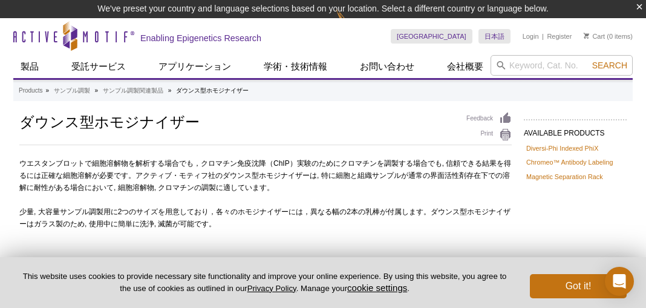  What do you see at coordinates (608, 36) in the screenshot?
I see `li: (0 items)` at bounding box center [608, 36].